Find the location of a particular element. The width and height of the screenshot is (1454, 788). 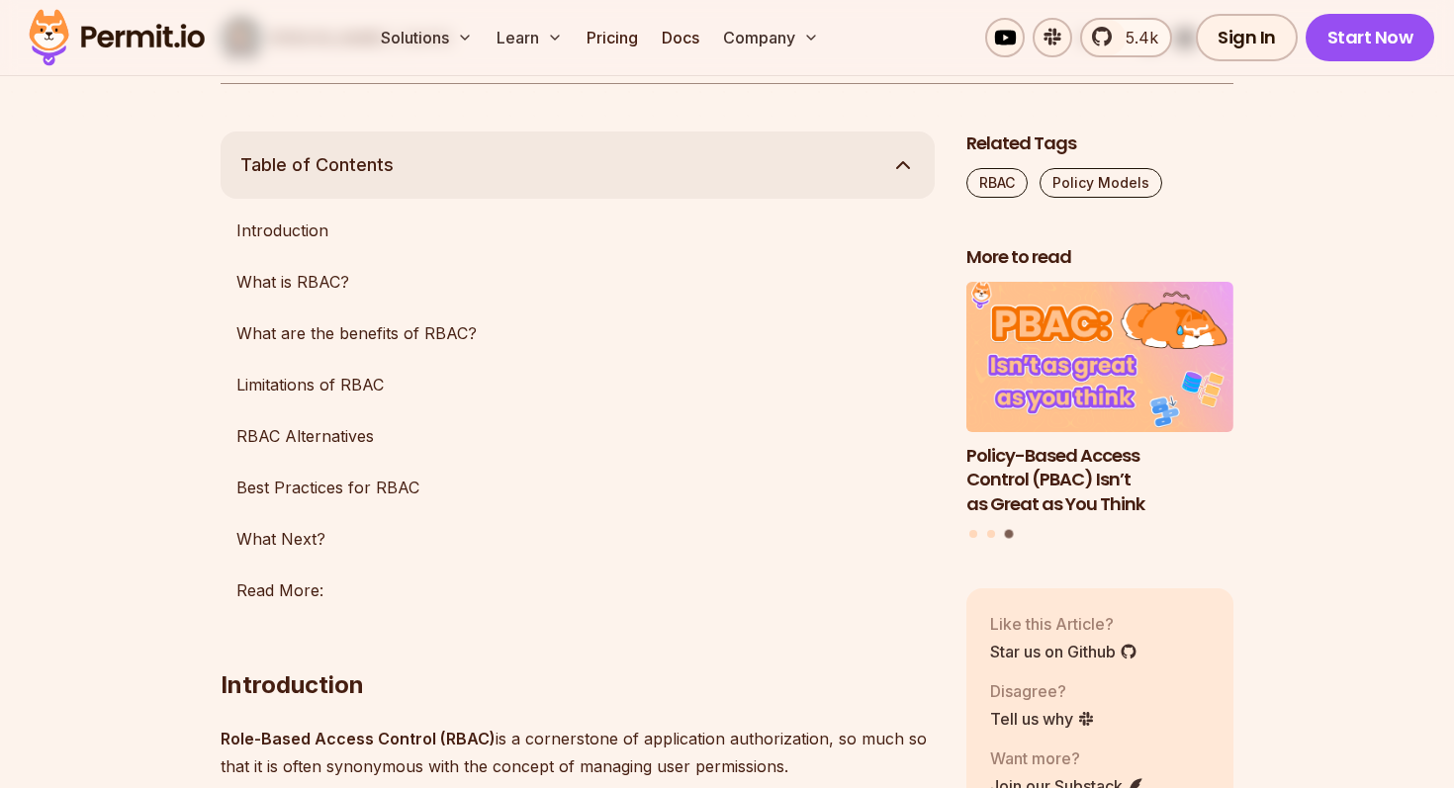

a: Policy-Based Access Control (PBAC) Isn’t as Great as You ThinkPolicy-Based Access Control (PBAC) ... is located at coordinates (1100, 400).